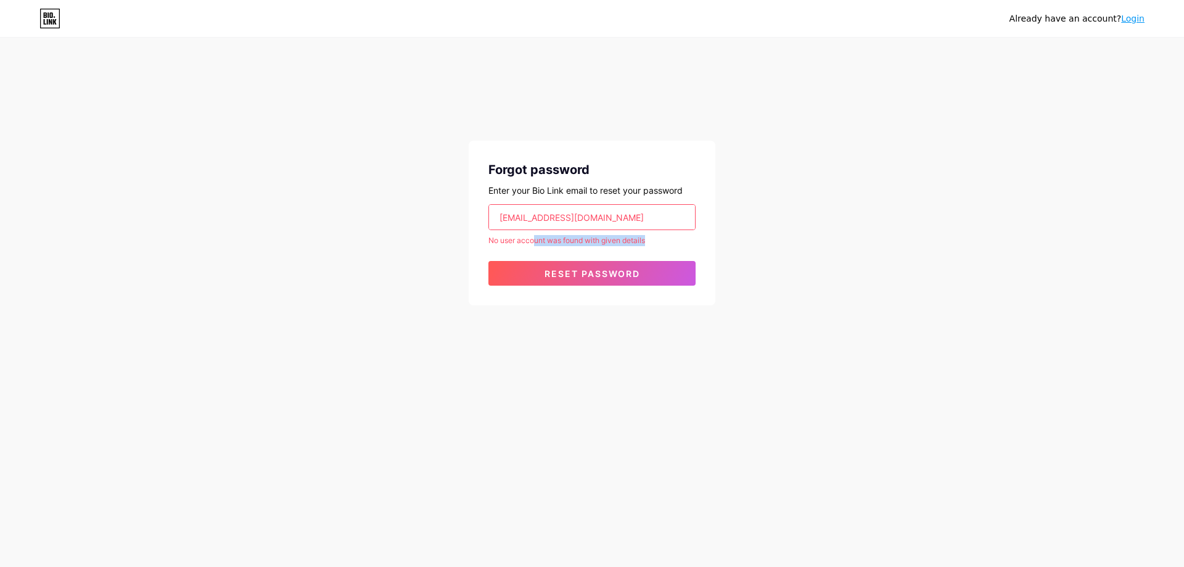  What do you see at coordinates (592, 273) in the screenshot?
I see `span: Reset password` at bounding box center [592, 273].